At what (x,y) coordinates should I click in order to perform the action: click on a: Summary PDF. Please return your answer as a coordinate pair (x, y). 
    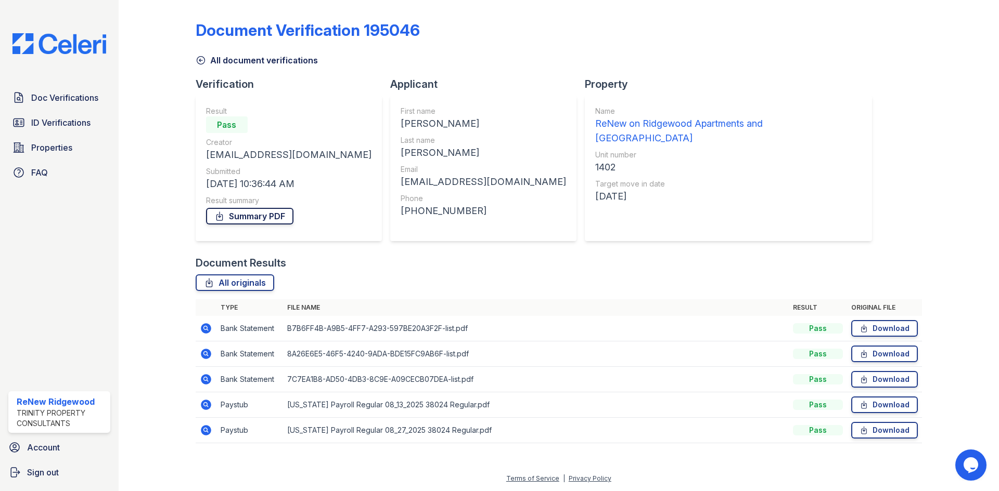
    Looking at the image, I should click on (250, 216).